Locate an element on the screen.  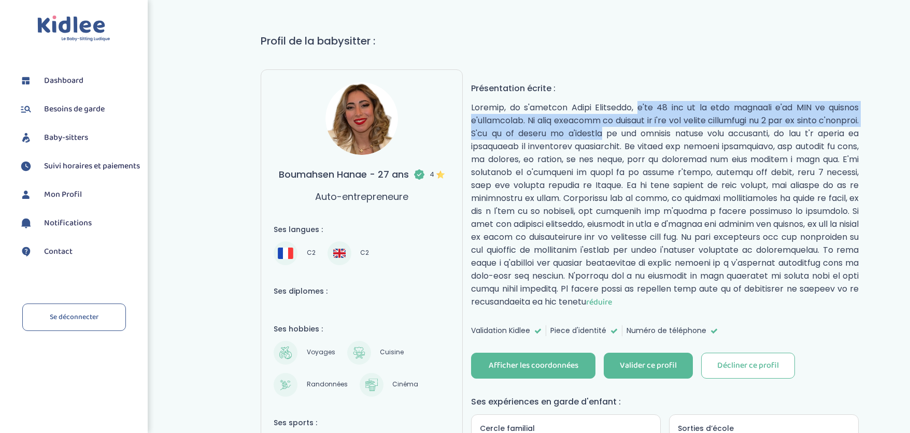
h1: Profil de la babysitter : is located at coordinates (564, 41).